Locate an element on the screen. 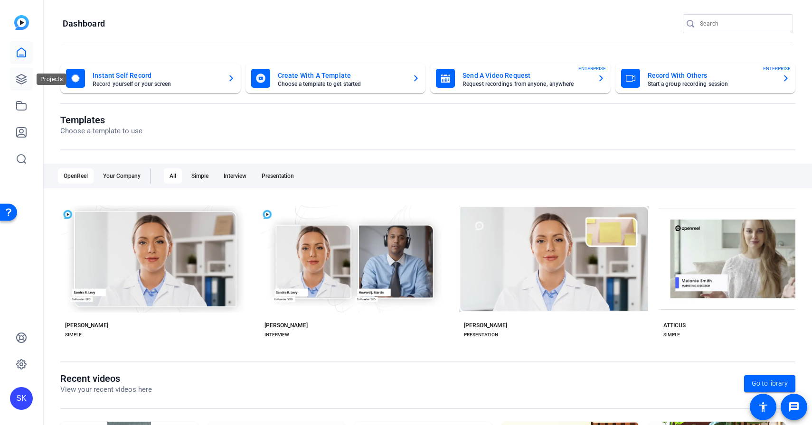  h1: Templates is located at coordinates (101, 120).